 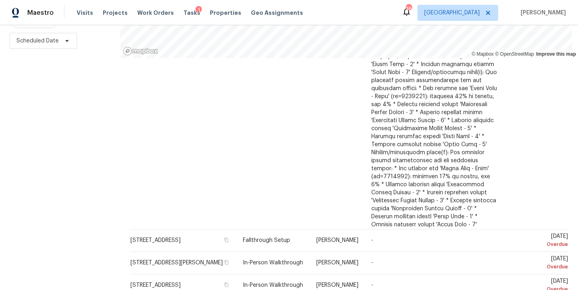 What do you see at coordinates (199, 10) in the screenshot?
I see `div: 1` at bounding box center [199, 10].